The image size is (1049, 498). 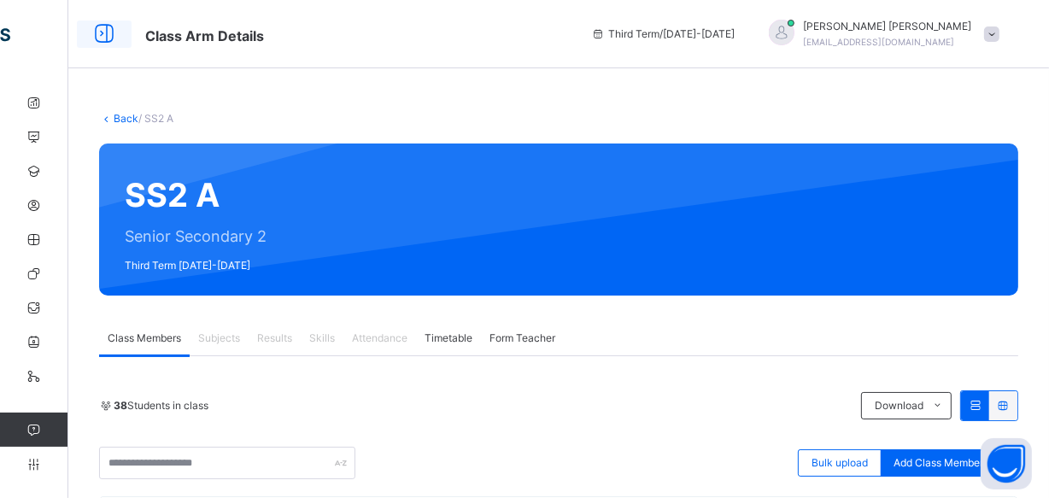 I want to click on span: Results, so click(x=274, y=338).